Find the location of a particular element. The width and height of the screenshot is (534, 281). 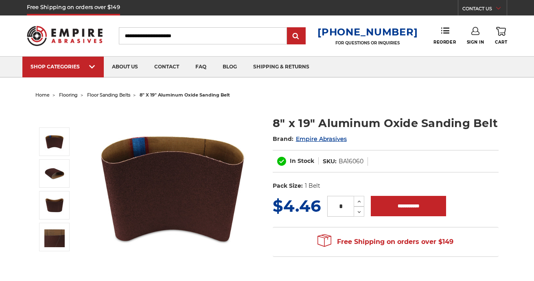

span: Brand: is located at coordinates (283, 139).